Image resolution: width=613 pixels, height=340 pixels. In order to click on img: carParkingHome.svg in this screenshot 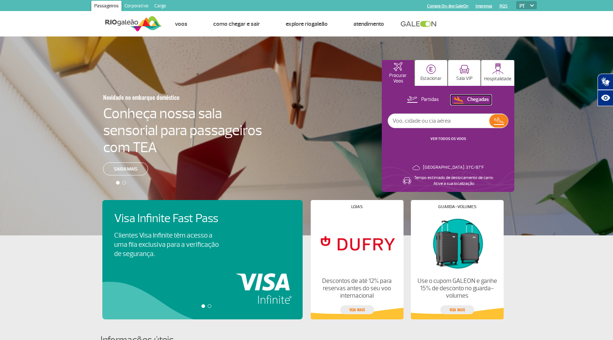, I will do `click(431, 69)`.